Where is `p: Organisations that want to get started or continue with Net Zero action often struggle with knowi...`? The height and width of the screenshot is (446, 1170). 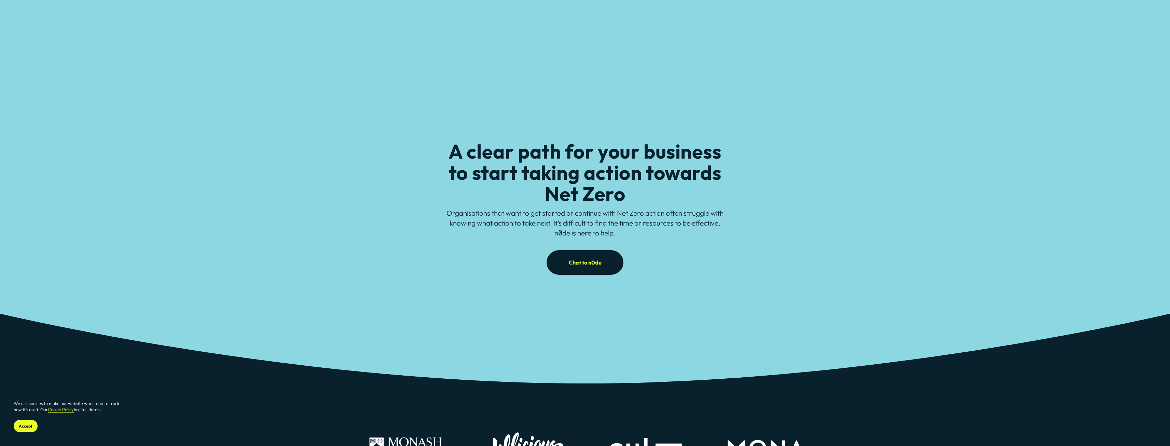 p: Organisations that want to get started or continue with Net Zero action often struggle with knowi... is located at coordinates (585, 223).